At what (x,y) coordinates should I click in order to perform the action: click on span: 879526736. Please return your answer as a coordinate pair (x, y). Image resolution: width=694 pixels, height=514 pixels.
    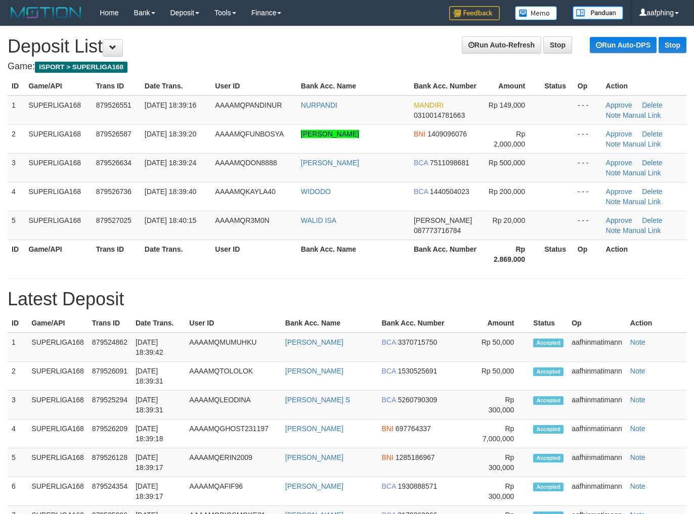
    Looking at the image, I should click on (114, 192).